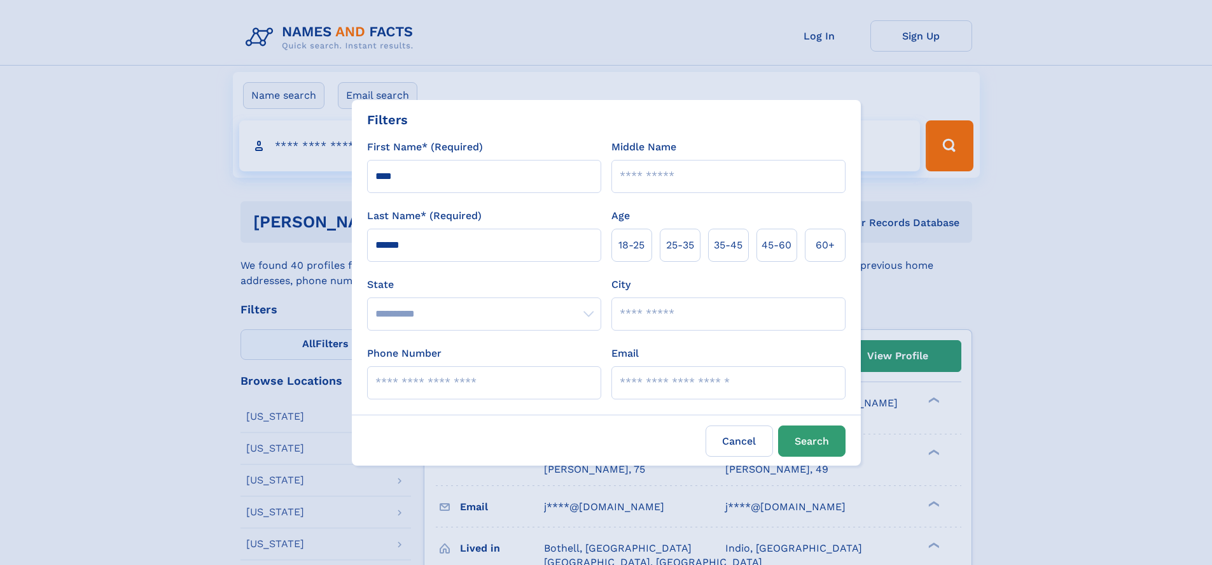 This screenshot has width=1212, height=565. I want to click on label: Age, so click(621, 216).